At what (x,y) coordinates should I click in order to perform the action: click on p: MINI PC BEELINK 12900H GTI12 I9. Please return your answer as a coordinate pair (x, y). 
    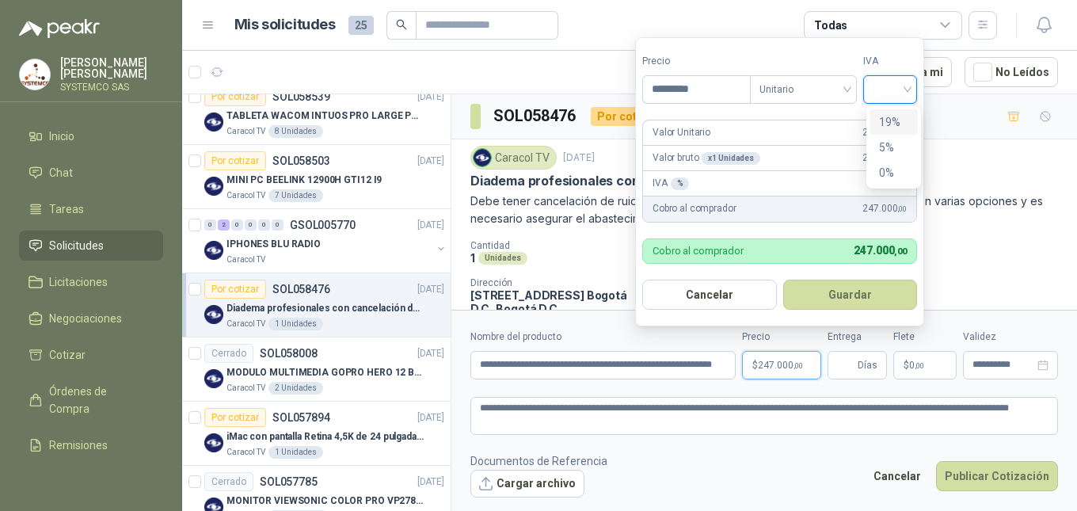
    Looking at the image, I should click on (304, 180).